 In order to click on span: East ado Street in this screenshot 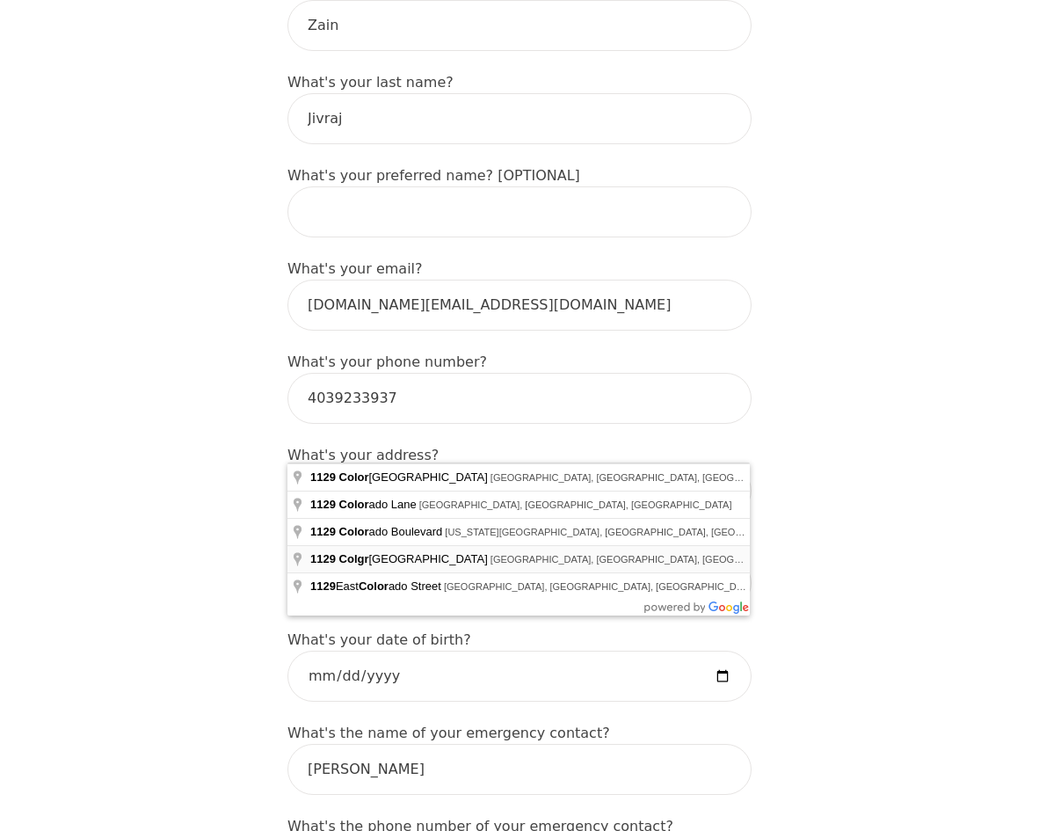, I will do `click(377, 585)`.